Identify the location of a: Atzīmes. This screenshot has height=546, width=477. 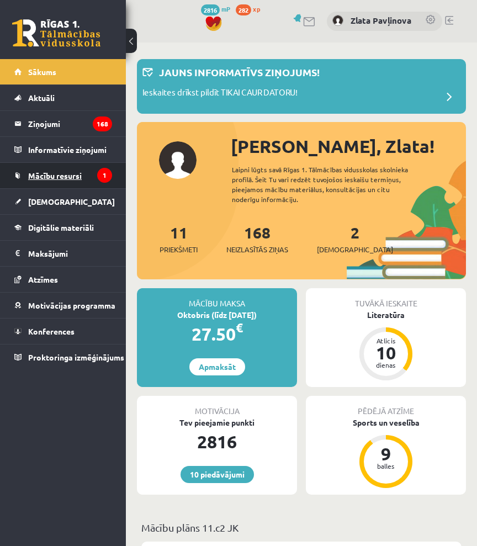
(63, 279).